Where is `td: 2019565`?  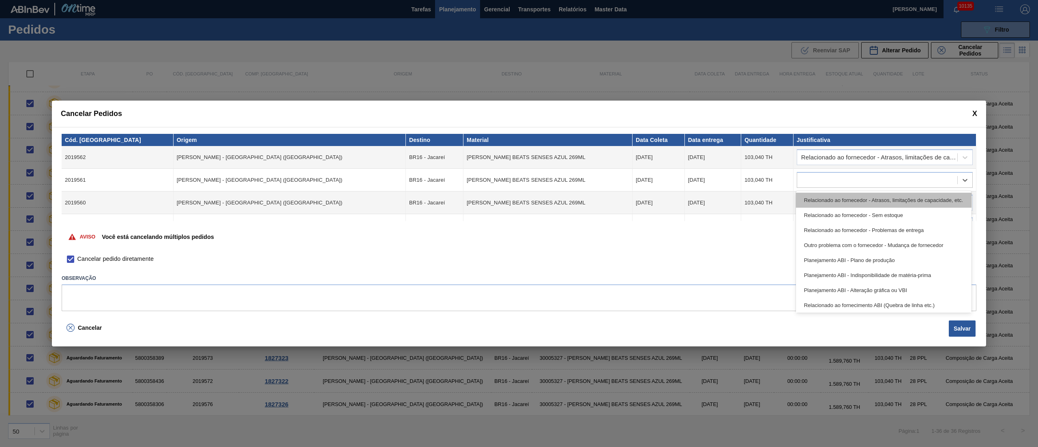
td: 2019565 is located at coordinates (118, 225).